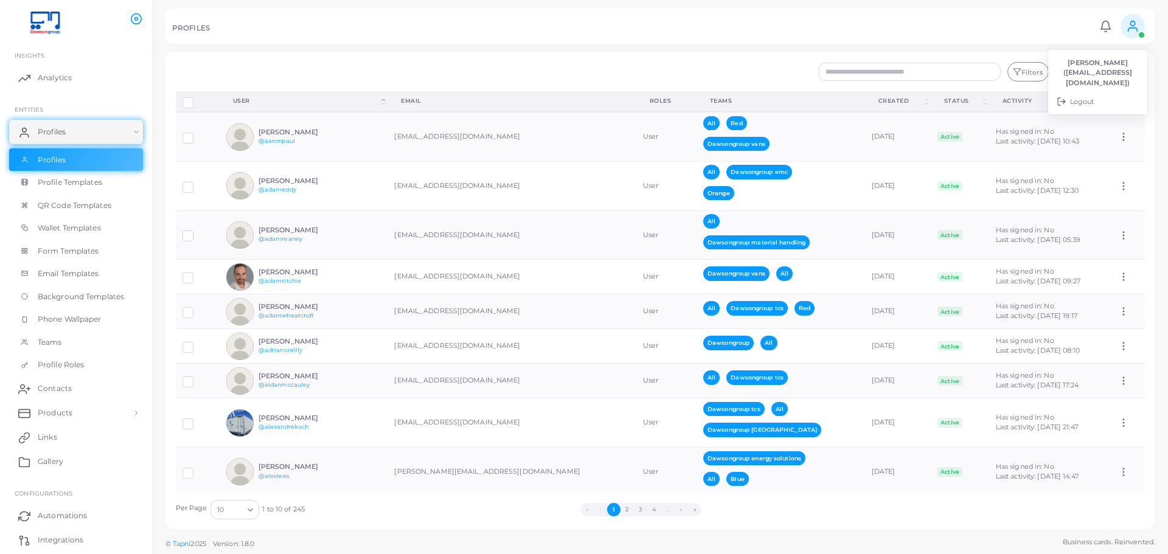  What do you see at coordinates (76, 78) in the screenshot?
I see `a: Analytics` at bounding box center [76, 78].